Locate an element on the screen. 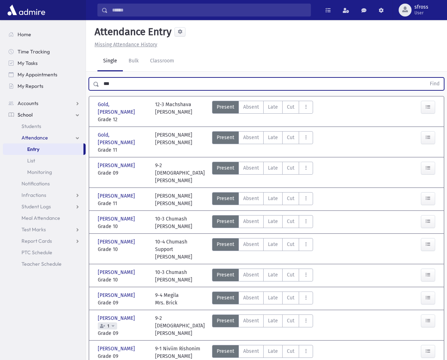 Image resolution: width=447 pixels, height=360 pixels. a: PTC Schedule is located at coordinates (44, 252).